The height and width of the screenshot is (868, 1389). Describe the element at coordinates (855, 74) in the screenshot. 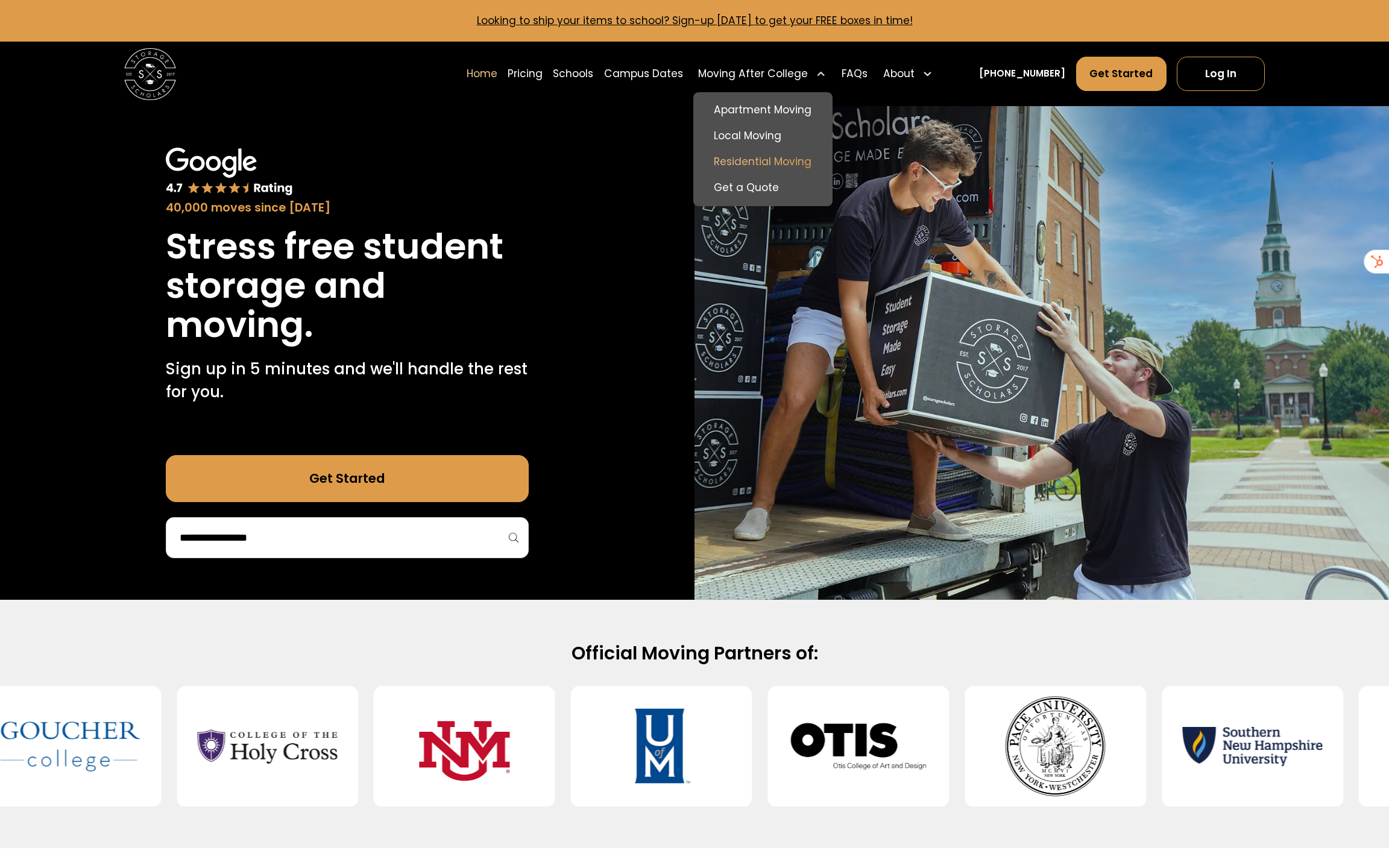

I see `a: FAQs` at that location.